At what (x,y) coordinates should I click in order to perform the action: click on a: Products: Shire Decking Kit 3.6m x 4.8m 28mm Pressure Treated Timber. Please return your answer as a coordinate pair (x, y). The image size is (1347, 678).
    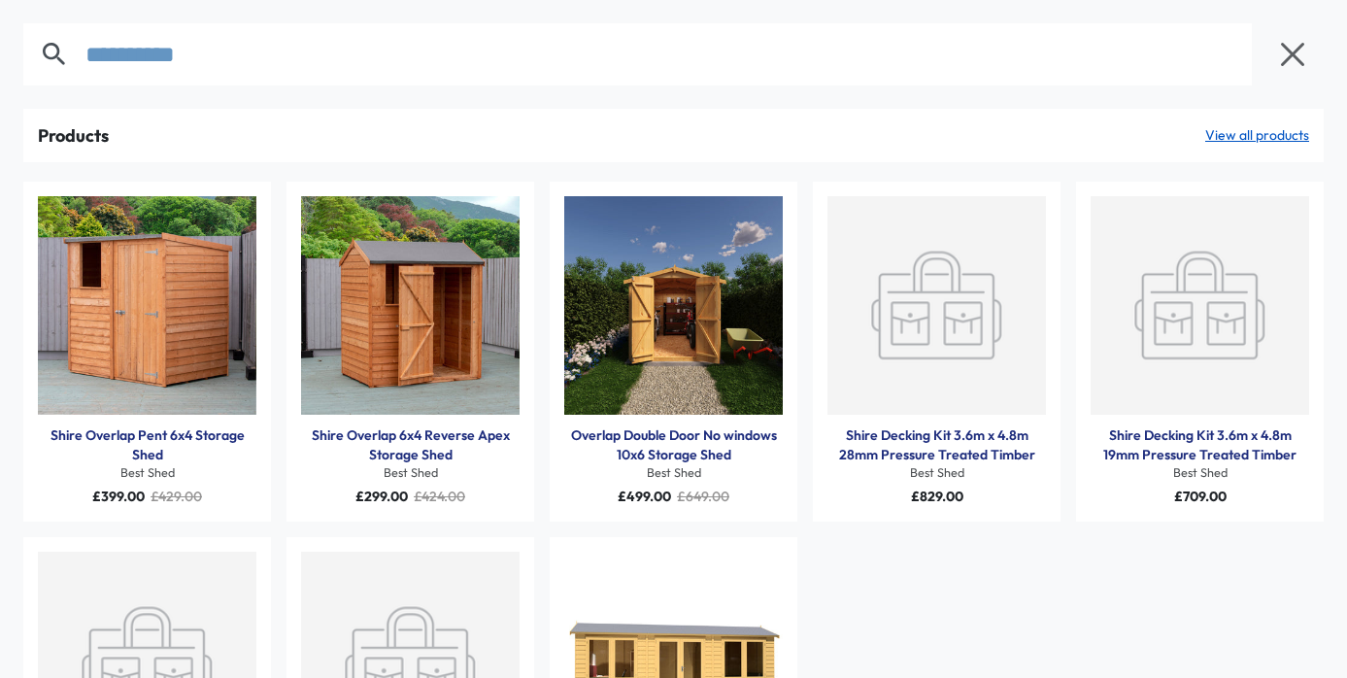
    Looking at the image, I should click on (937, 305).